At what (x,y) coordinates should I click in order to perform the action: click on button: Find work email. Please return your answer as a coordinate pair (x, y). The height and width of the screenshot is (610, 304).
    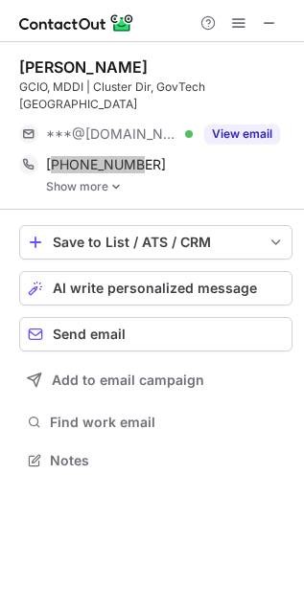
    Looking at the image, I should click on (155, 423).